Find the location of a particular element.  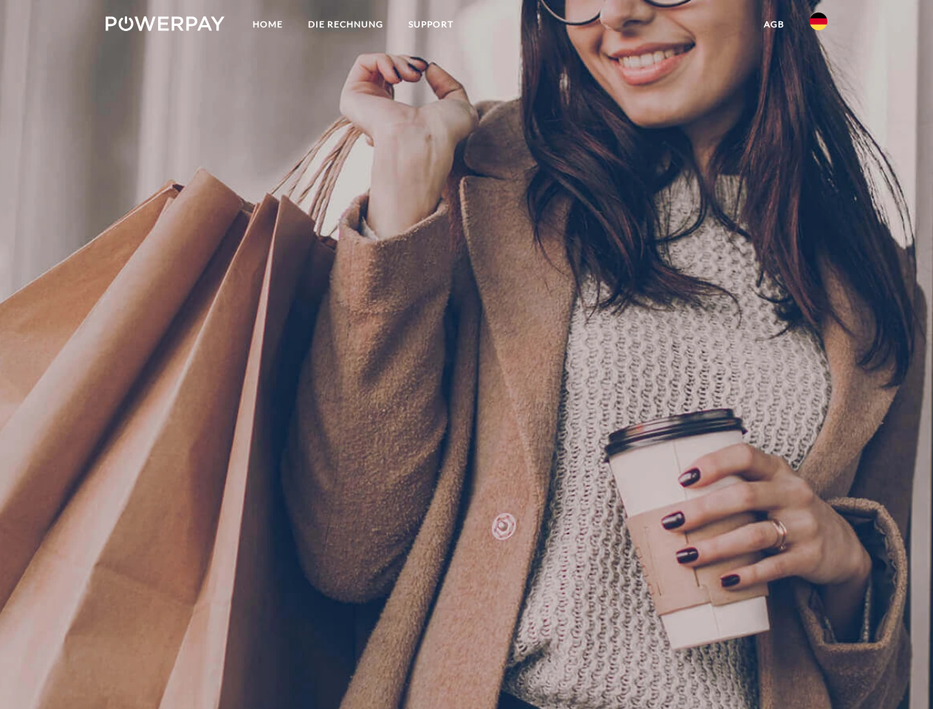

a: Home is located at coordinates (267, 24).